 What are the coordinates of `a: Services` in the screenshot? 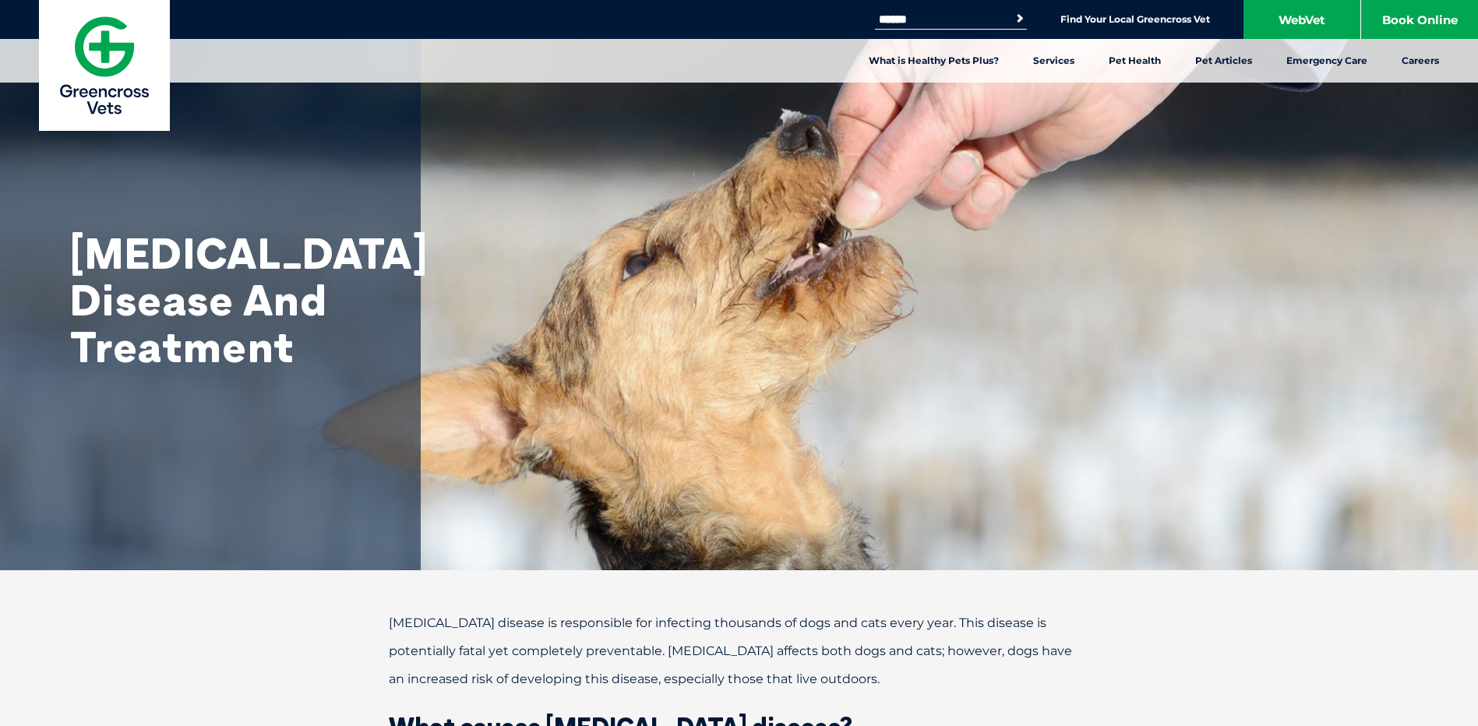 It's located at (1054, 61).